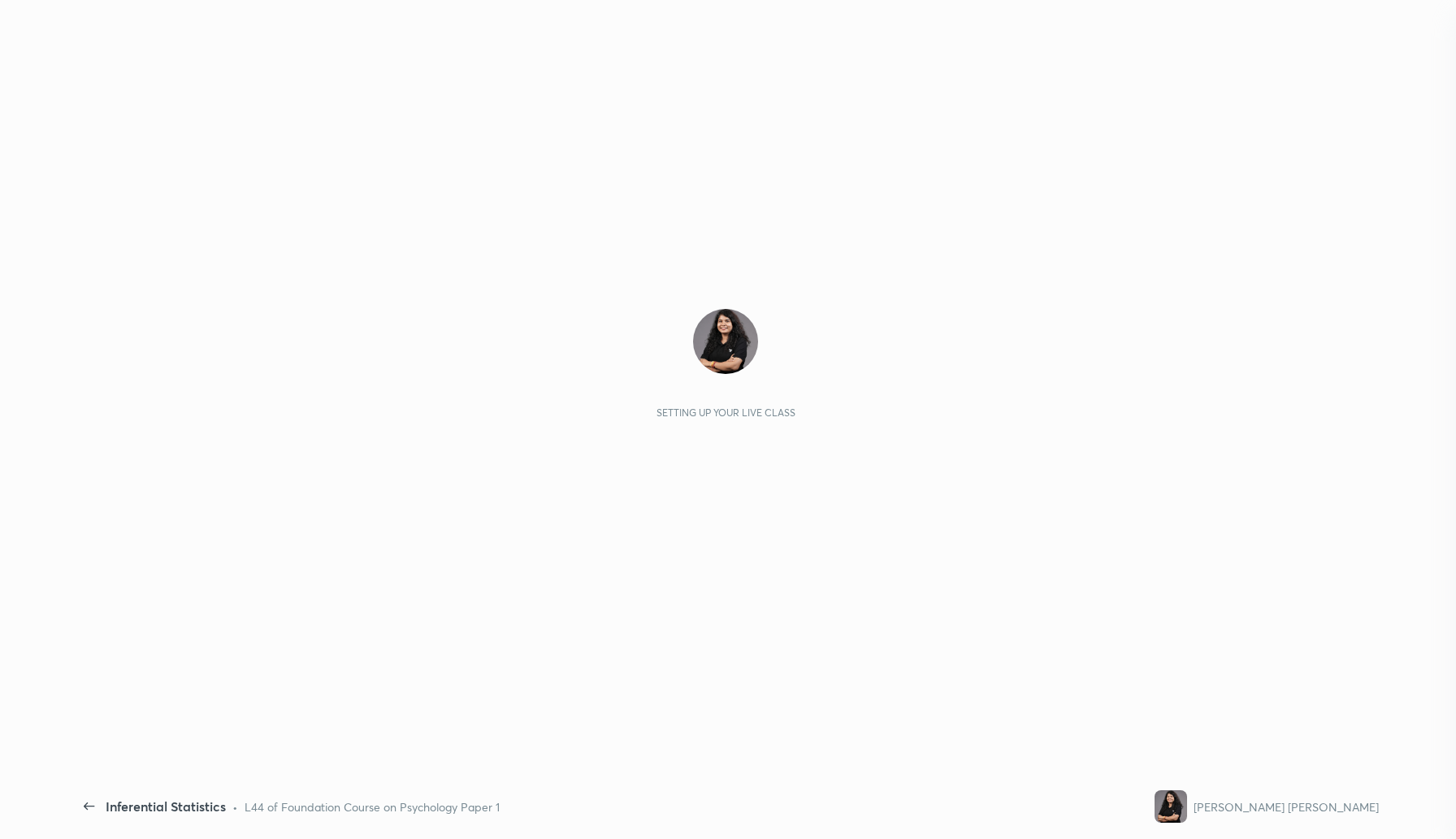 This screenshot has width=1456, height=839. Describe the element at coordinates (166, 806) in the screenshot. I see `div: ⁠Inferential Statistics` at that location.